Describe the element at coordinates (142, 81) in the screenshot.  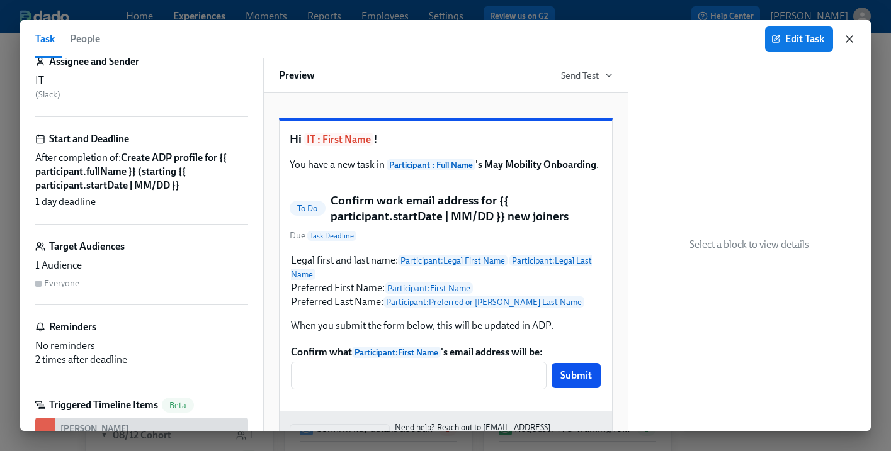
I see `div: IT` at that location.